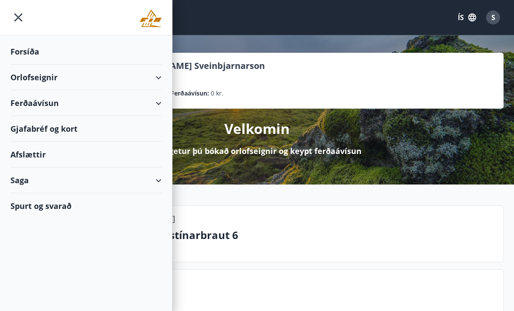 This screenshot has width=514, height=311. What do you see at coordinates (190, 93) in the screenshot?
I see `p: Ferðaávísun :` at bounding box center [190, 93].